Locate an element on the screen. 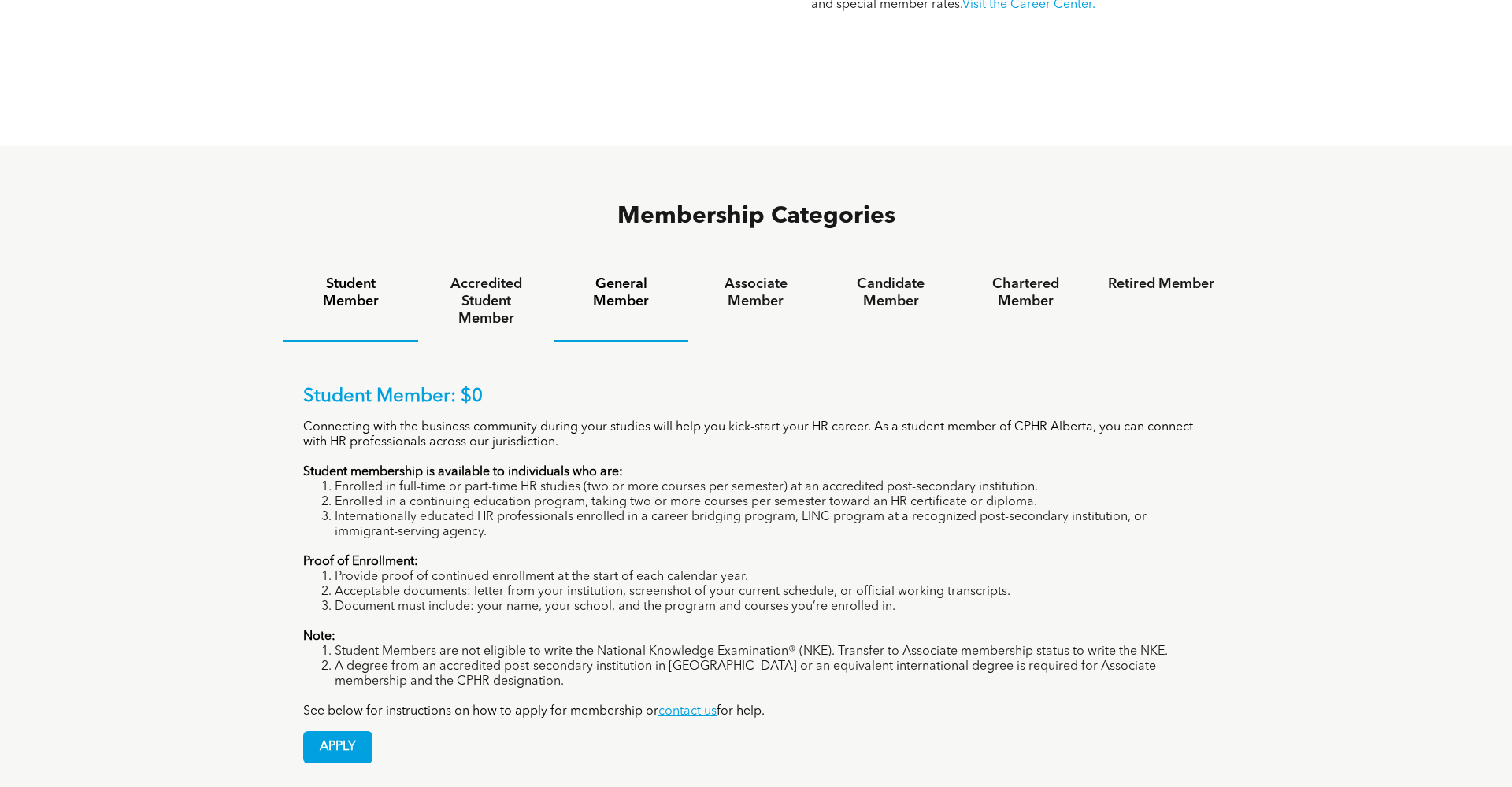 The height and width of the screenshot is (787, 1512). strong: Proof of Enrollment: is located at coordinates (360, 562).